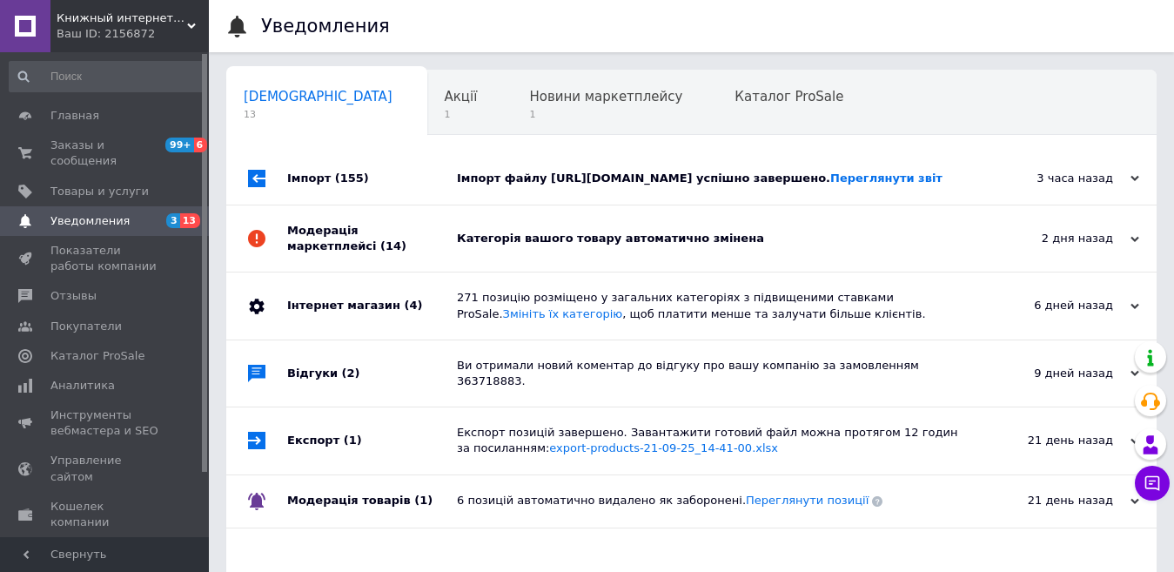  What do you see at coordinates (1052, 178) in the screenshot?
I see `div: 3 часа назад` at bounding box center [1052, 178].